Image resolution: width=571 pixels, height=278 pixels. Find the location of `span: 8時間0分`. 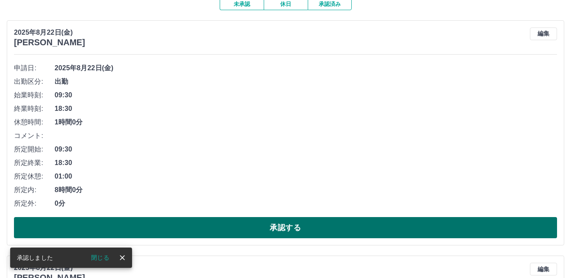

span: 8時間0分 is located at coordinates (305, 190).